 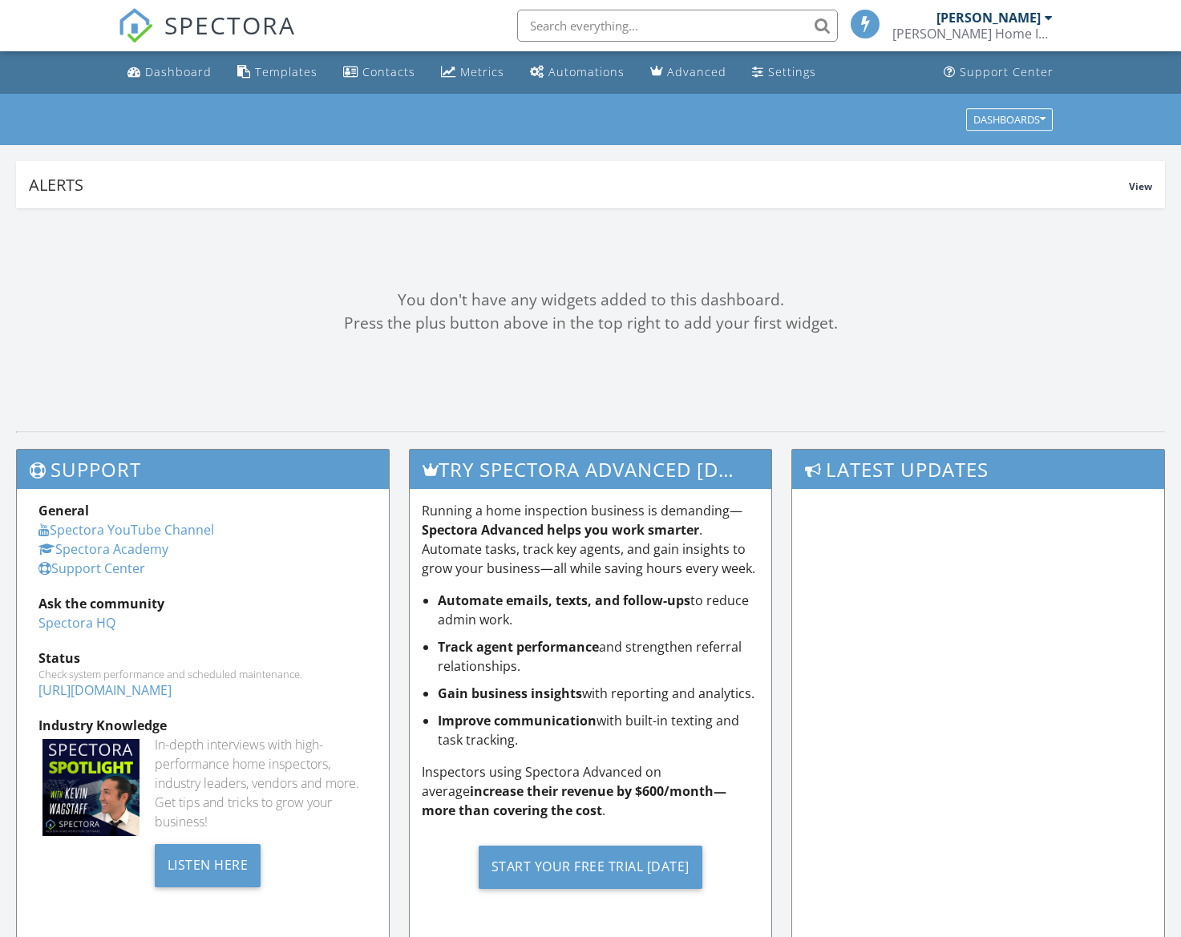 I want to click on a: Spectora HQ, so click(x=77, y=623).